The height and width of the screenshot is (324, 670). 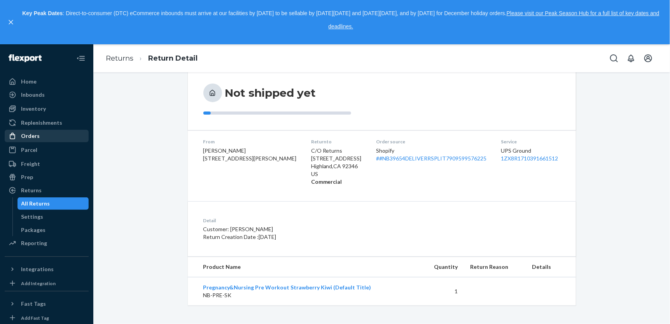 What do you see at coordinates (35, 318) in the screenshot?
I see `div: Add Fast Tag` at bounding box center [35, 318].